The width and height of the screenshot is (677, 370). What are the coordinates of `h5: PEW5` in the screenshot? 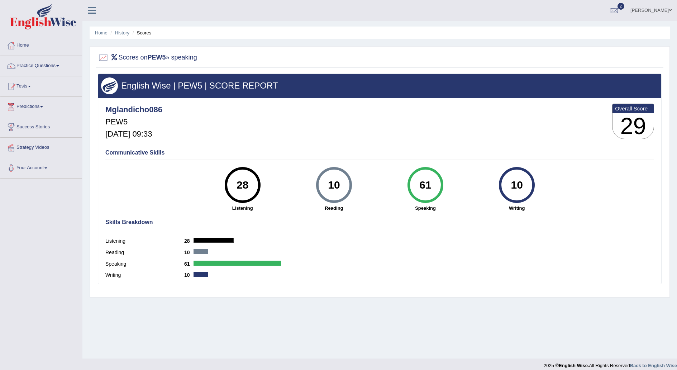 It's located at (134, 122).